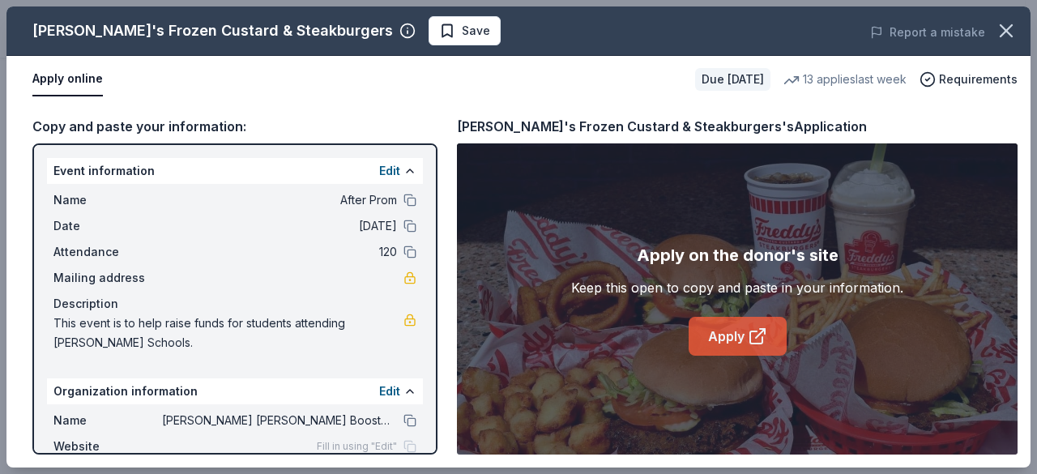  I want to click on span: Attendance, so click(108, 252).